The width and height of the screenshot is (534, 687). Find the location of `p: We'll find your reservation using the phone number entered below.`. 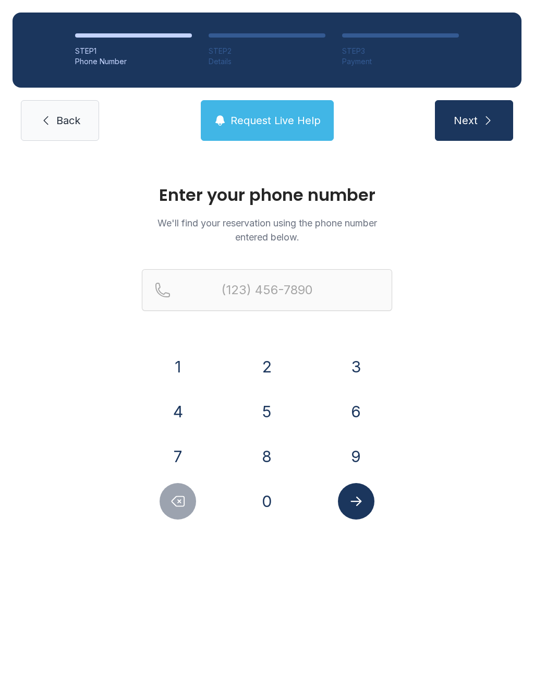

p: We'll find your reservation using the phone number entered below. is located at coordinates (267, 230).